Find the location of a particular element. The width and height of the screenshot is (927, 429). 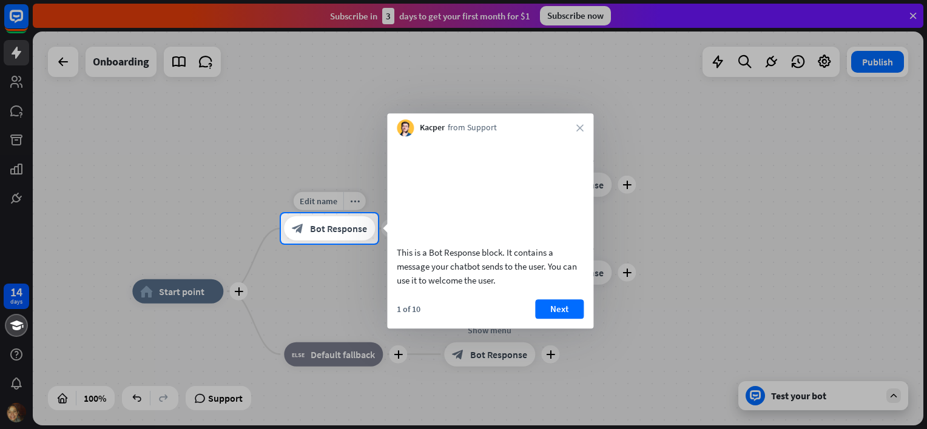

button: Open LiveChat chat widget is located at coordinates (28, 23).